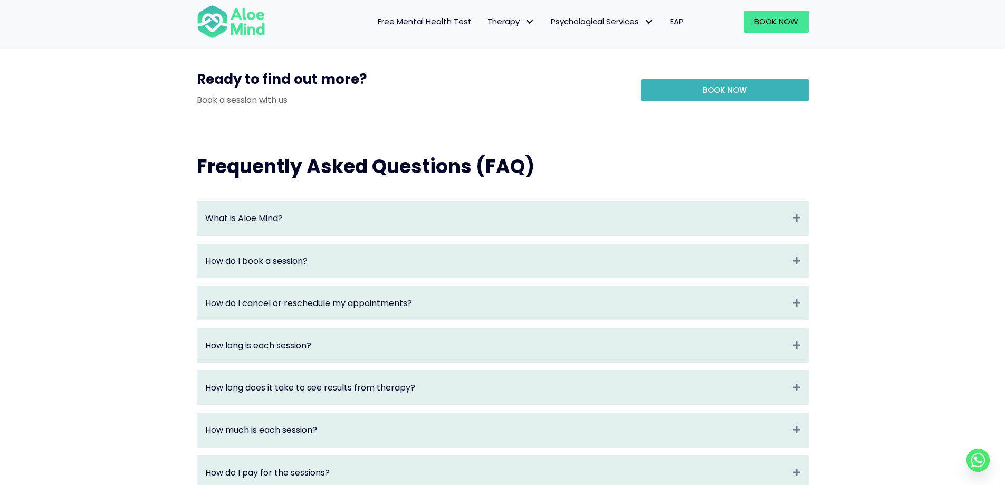 Image resolution: width=1005 pixels, height=485 pixels. What do you see at coordinates (425, 21) in the screenshot?
I see `span: Free Mental Health Test` at bounding box center [425, 21].